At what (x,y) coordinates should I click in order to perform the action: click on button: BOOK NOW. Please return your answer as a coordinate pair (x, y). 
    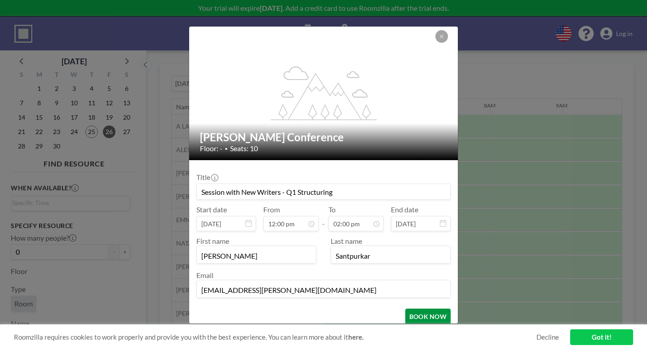
    Looking at the image, I should click on (428, 316).